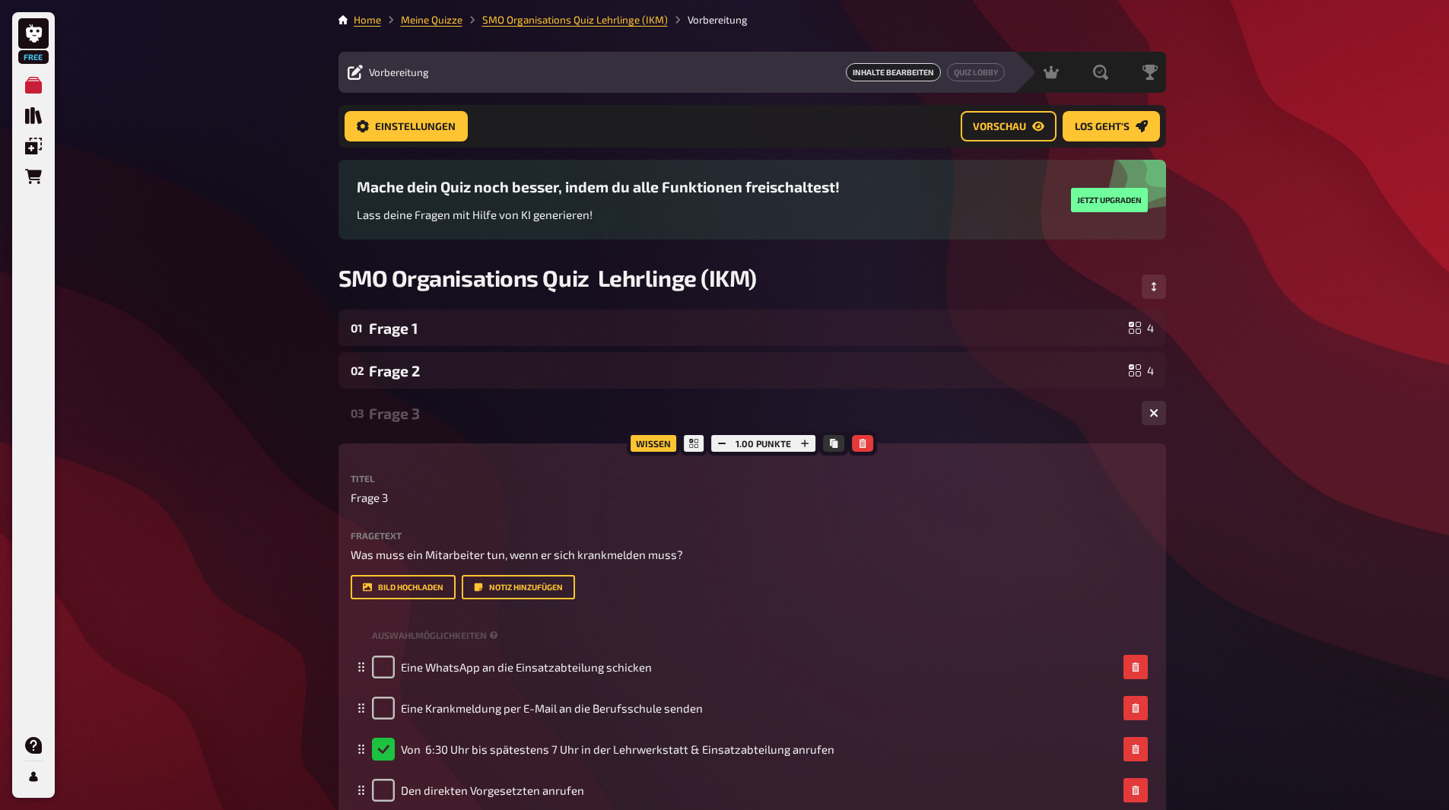  What do you see at coordinates (399, 72) in the screenshot?
I see `span: Vorbereitung` at bounding box center [399, 72].